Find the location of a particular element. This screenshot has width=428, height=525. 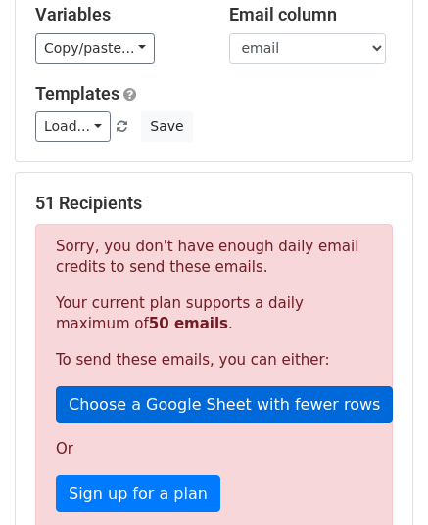

button: Save is located at coordinates (166, 126).